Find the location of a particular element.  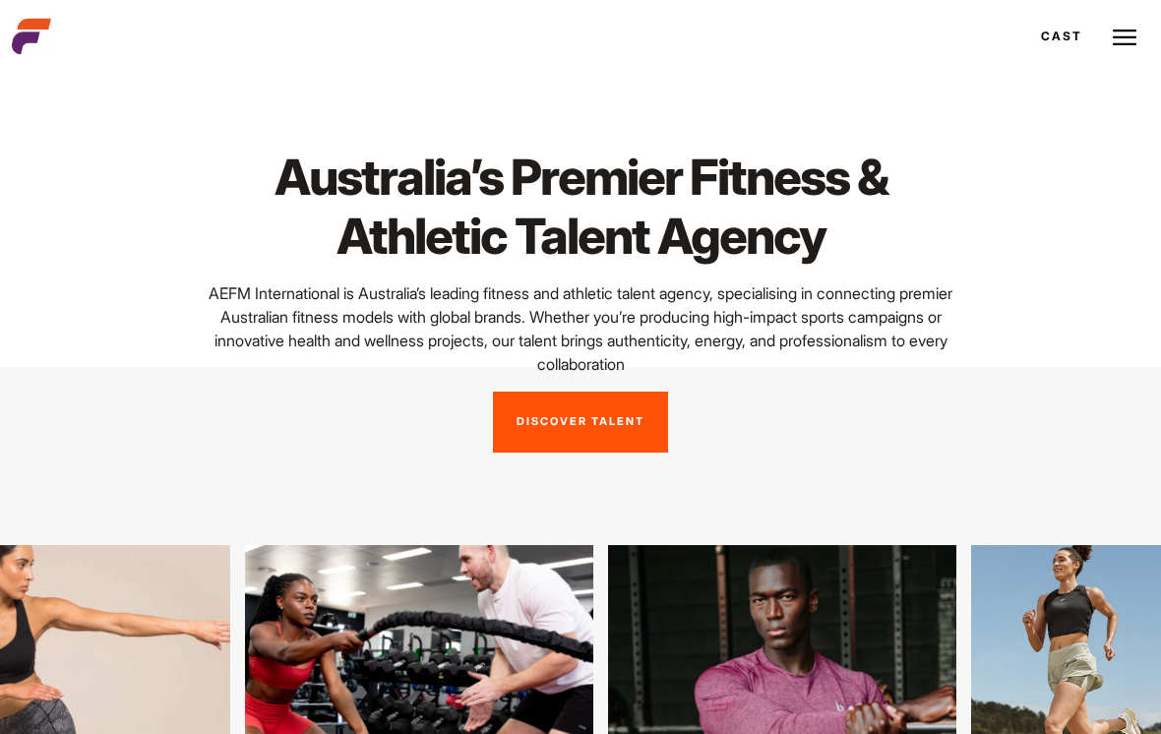

a: Discover Talent is located at coordinates (580, 422).